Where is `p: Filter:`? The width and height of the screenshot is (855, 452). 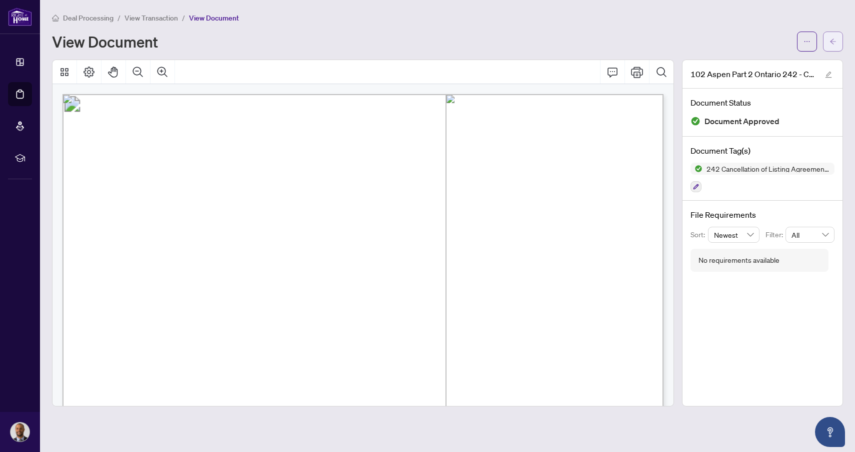 p: Filter: is located at coordinates (776, 235).